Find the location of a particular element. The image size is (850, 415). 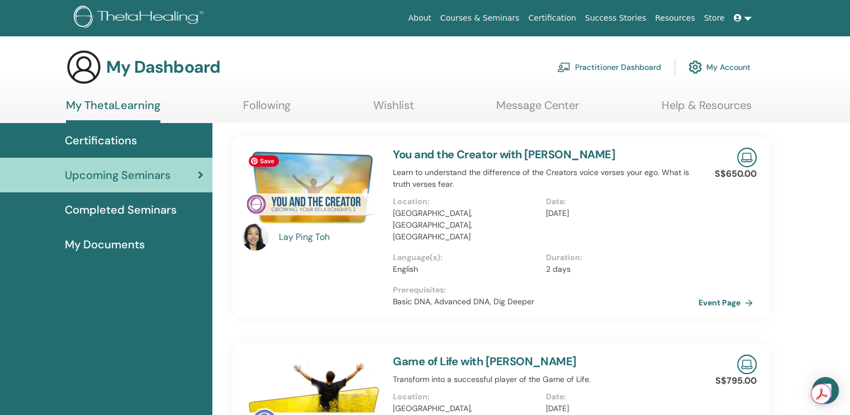

p: S$650.00 is located at coordinates (736, 174).